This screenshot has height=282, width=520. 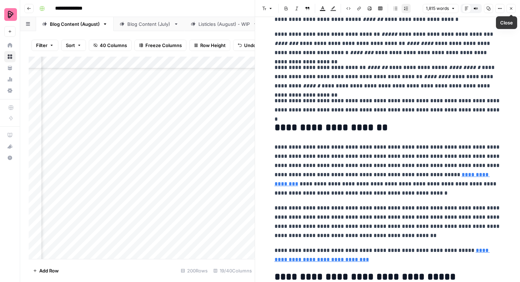 What do you see at coordinates (441, 8) in the screenshot?
I see `button: 1,815 words` at bounding box center [441, 8].